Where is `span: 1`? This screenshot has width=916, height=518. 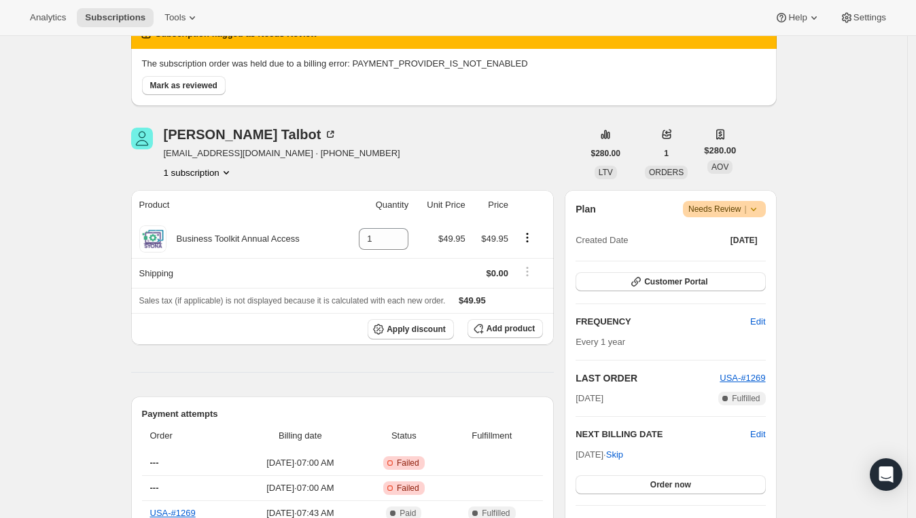
span: 1 is located at coordinates (666, 154).